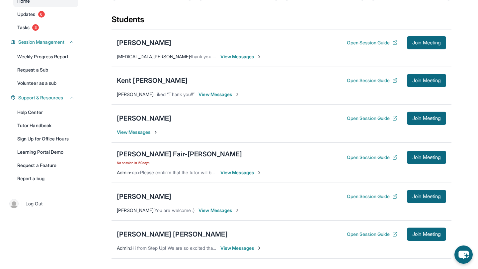  I want to click on span: Tasks, so click(23, 28).